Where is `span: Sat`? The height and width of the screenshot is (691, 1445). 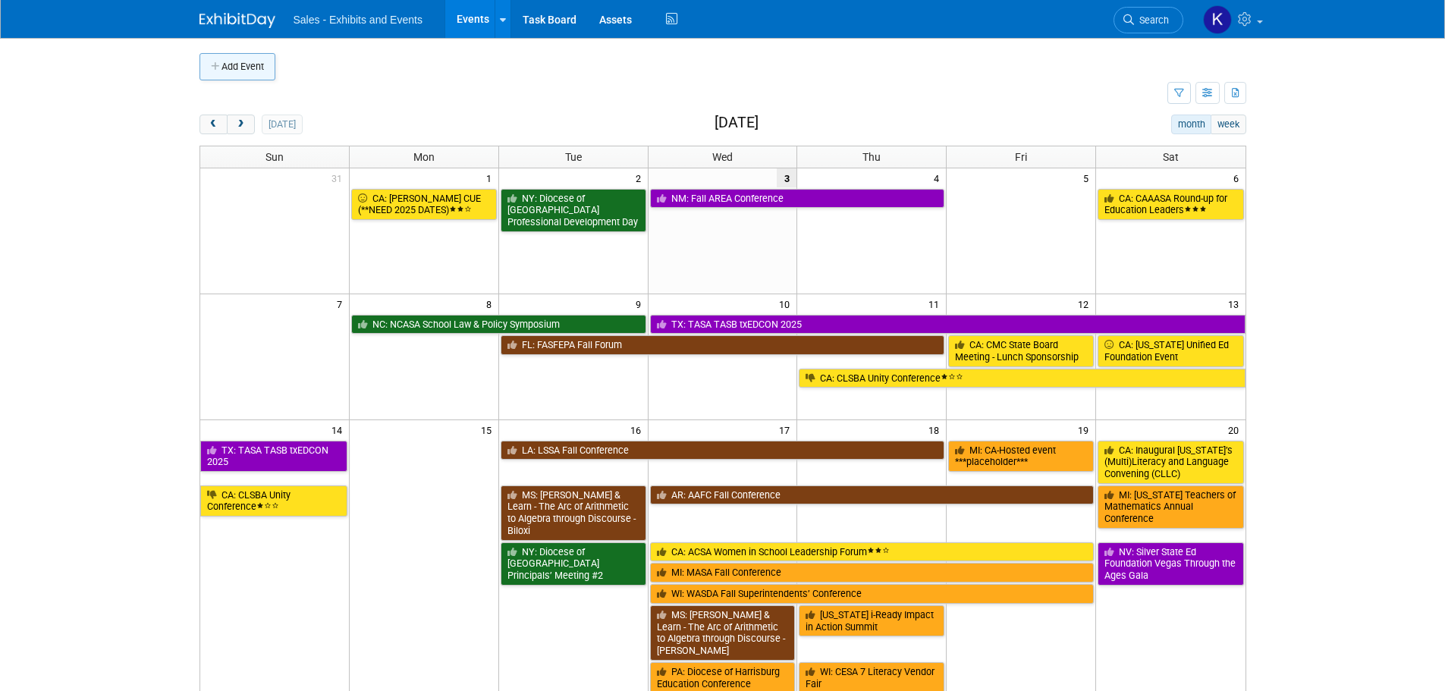
span: Sat is located at coordinates (1170, 157).